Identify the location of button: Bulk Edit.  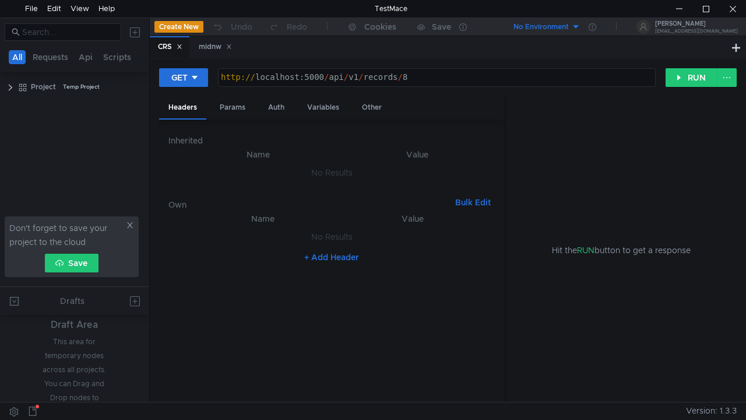
(473, 202).